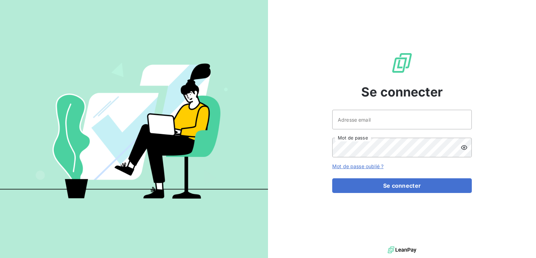  I want to click on button: Se connecter, so click(402, 185).